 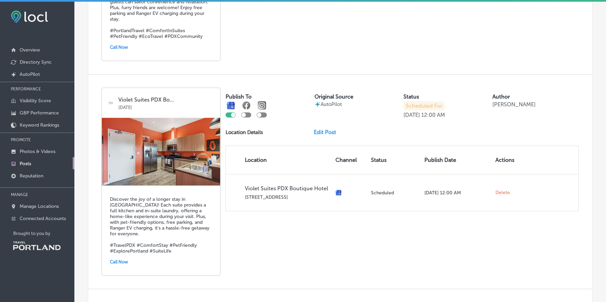 I want to click on th: Status, so click(x=395, y=160).